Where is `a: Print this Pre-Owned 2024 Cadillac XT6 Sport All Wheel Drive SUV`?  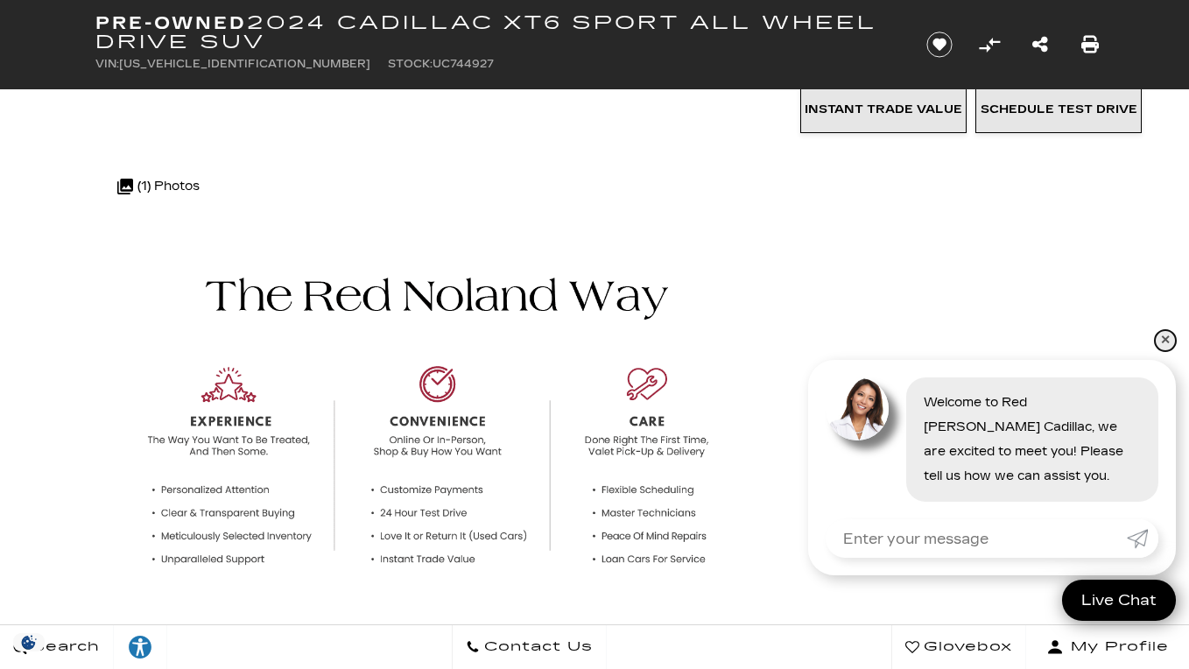 a: Print this Pre-Owned 2024 Cadillac XT6 Sport All Wheel Drive SUV is located at coordinates (1090, 45).